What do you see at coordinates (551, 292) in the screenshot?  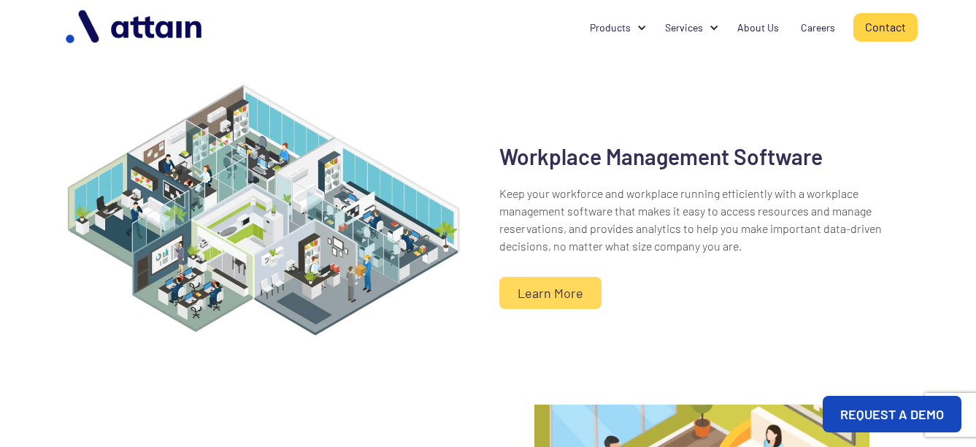 I see `a: Learn More` at bounding box center [551, 292].